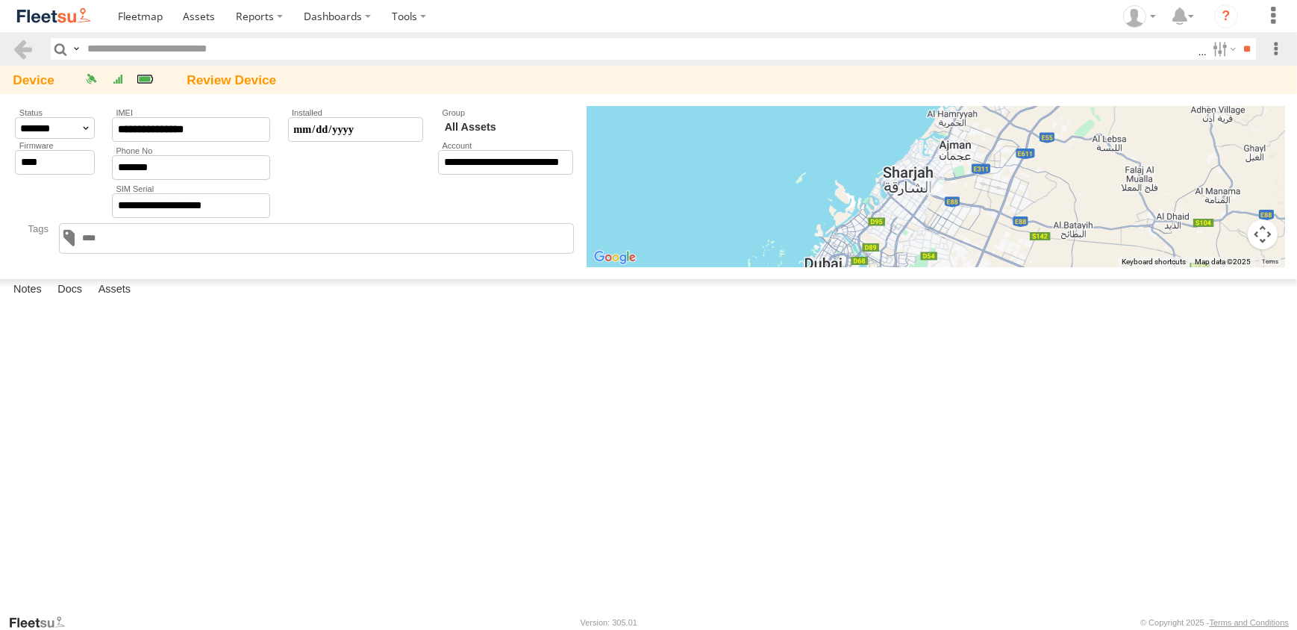 The image size is (1297, 630). What do you see at coordinates (191, 113) in the screenshot?
I see `label: IMEI` at bounding box center [191, 113].